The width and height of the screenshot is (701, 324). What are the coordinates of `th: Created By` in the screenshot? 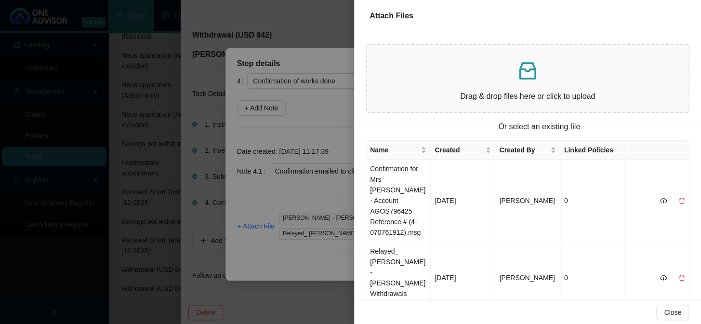 It's located at (528, 150).